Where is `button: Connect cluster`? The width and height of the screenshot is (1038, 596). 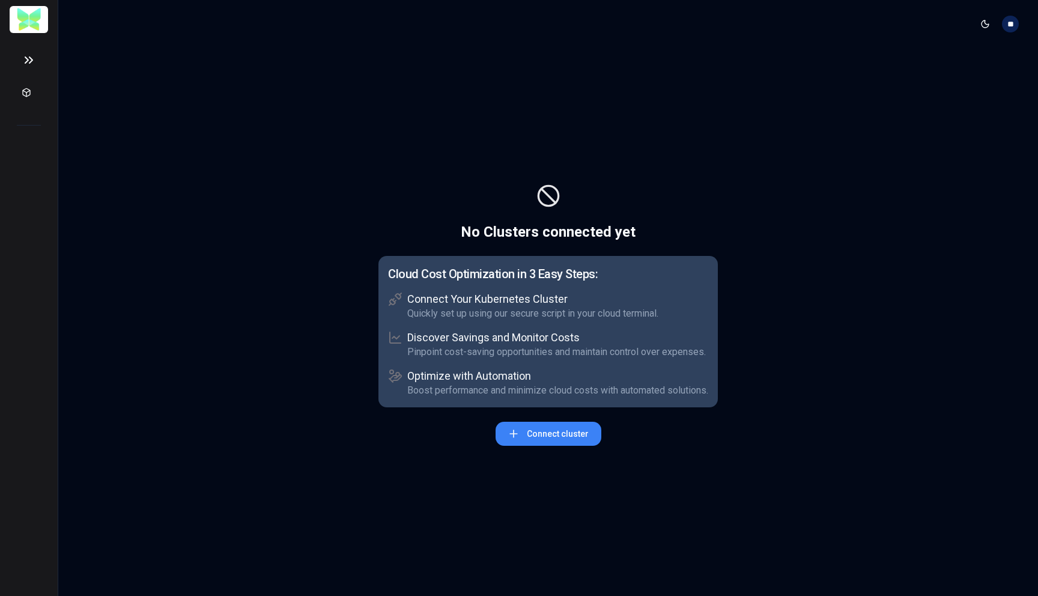 button: Connect cluster is located at coordinates (548, 434).